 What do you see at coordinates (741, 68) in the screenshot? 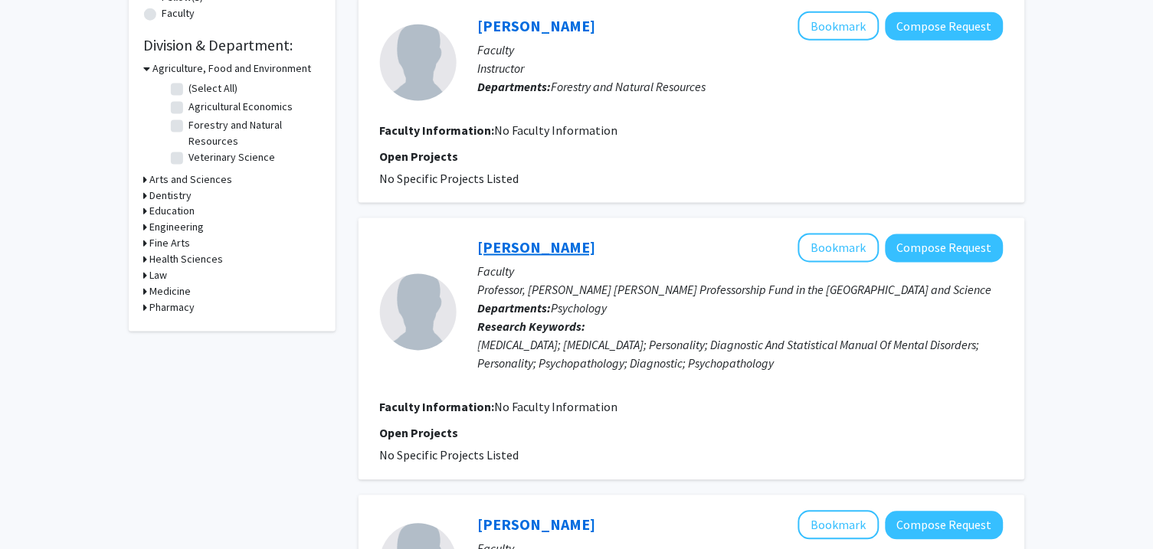
I see `p: Instructor` at bounding box center [741, 68].